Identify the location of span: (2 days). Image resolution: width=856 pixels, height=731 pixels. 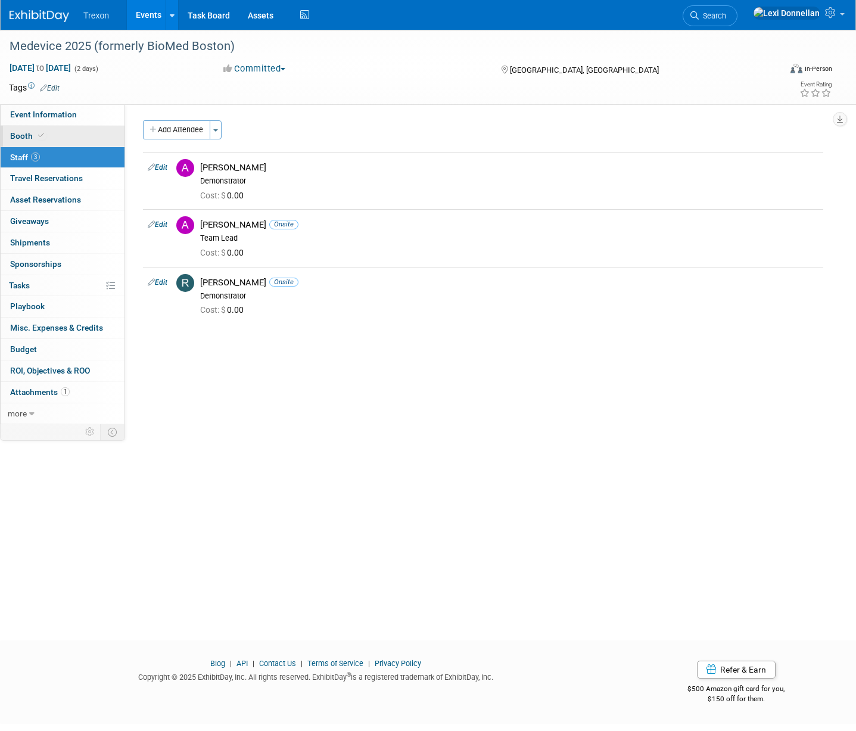
(86, 68).